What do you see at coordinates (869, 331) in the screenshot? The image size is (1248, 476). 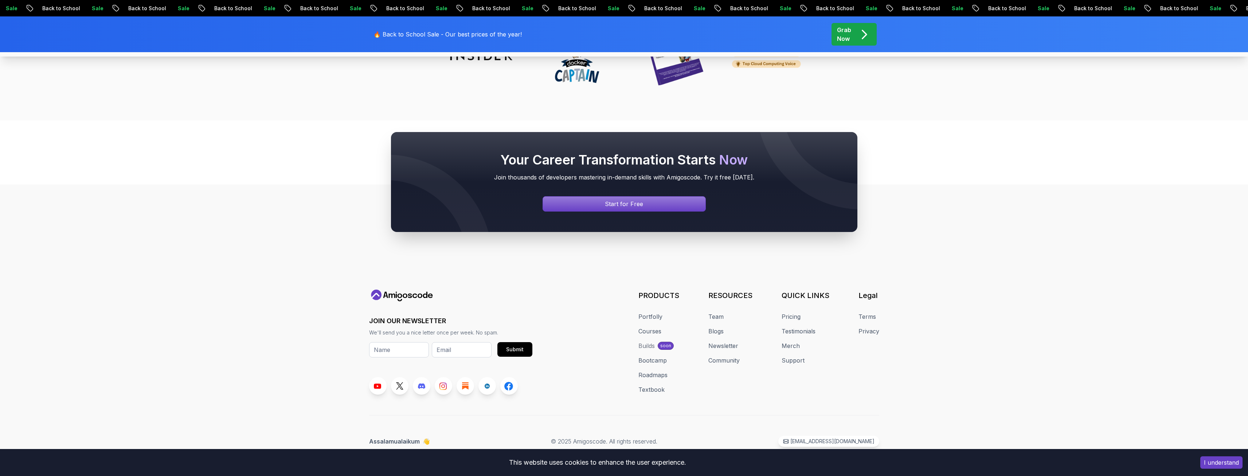 I see `a: Privacy` at bounding box center [869, 331].